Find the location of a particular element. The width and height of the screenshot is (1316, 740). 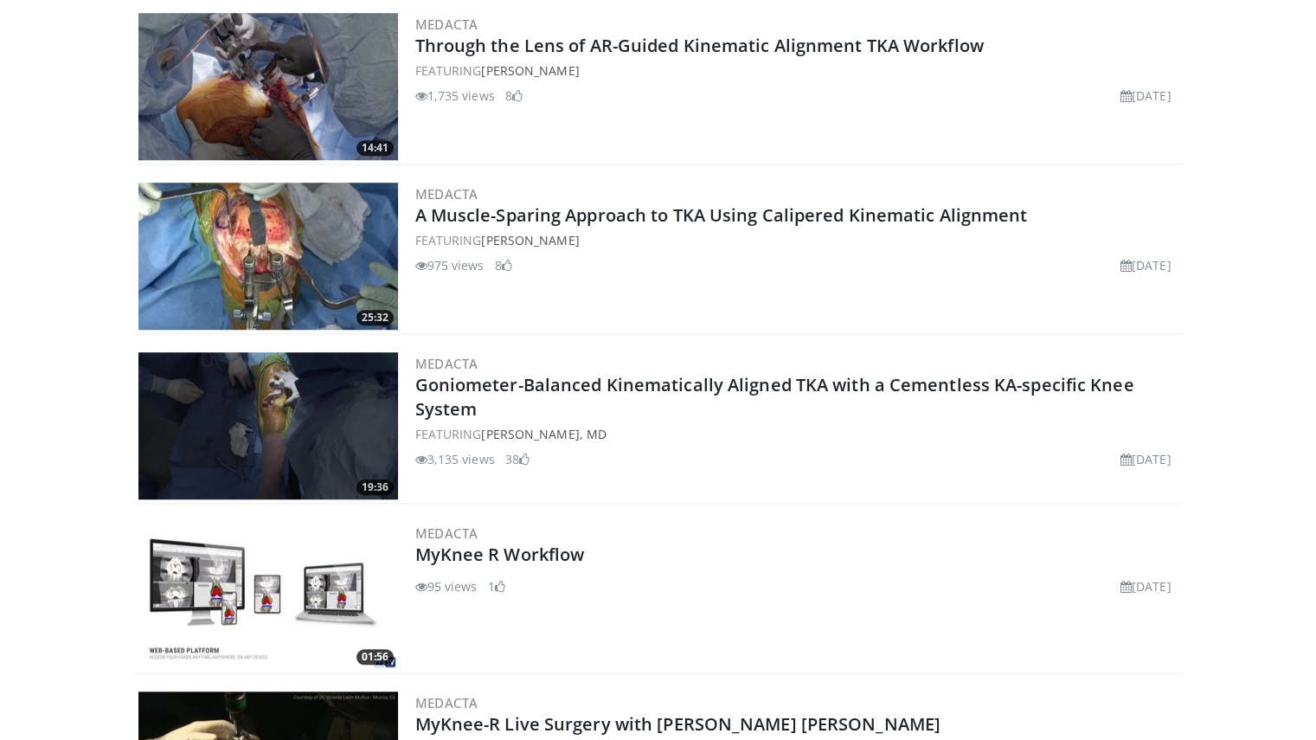

img: a1b90669-76d4-4a1e-9a63-4c89ef5ed2e6.300x170_q85_crop-smart_upscale.jpg is located at coordinates (268, 87).